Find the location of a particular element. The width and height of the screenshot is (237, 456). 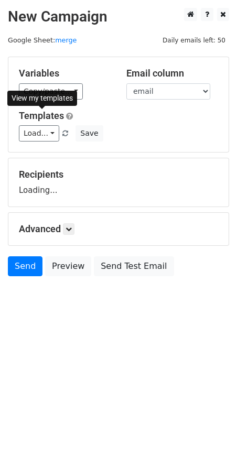

a: Send Test Email is located at coordinates (134, 266).